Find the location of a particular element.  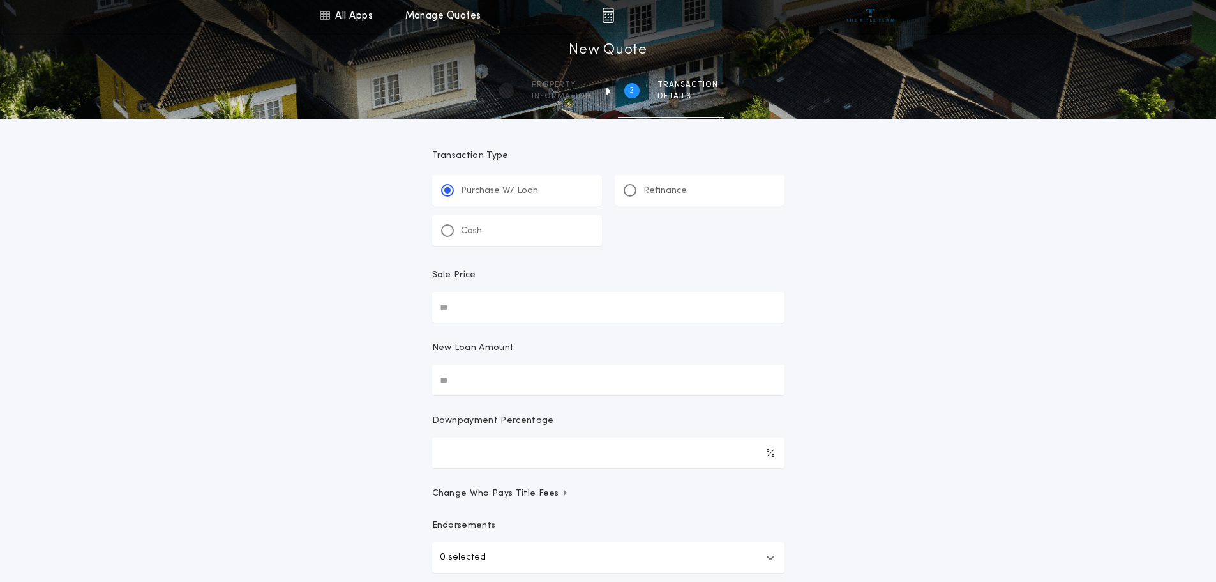

span: Change Who Pays Title Fees is located at coordinates (501, 494).